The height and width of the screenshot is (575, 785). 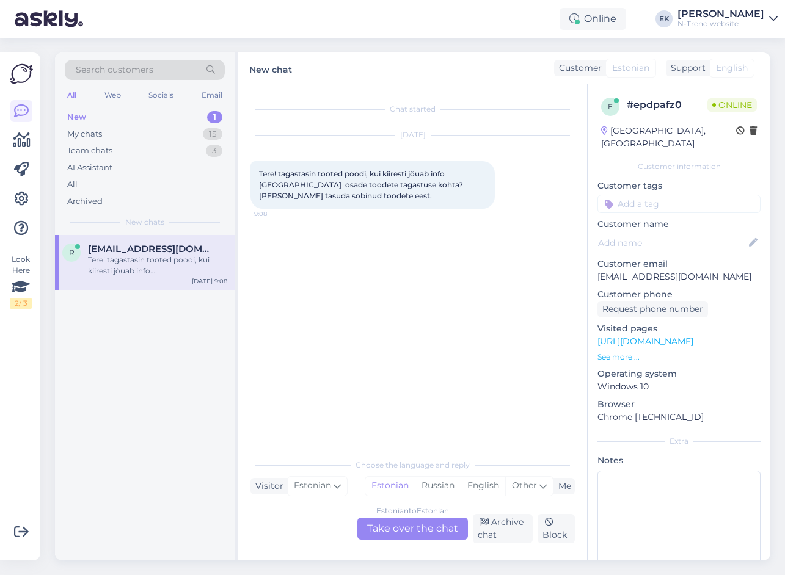 What do you see at coordinates (214, 151) in the screenshot?
I see `div: 3` at bounding box center [214, 151].